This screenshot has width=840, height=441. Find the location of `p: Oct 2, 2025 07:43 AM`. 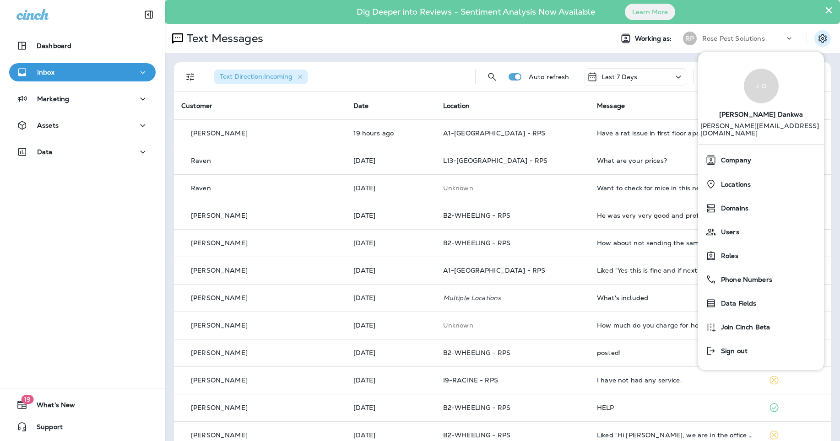

p: Oct 2, 2025 07:43 AM is located at coordinates (391, 161).